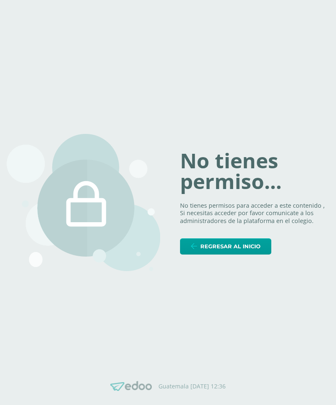 Image resolution: width=336 pixels, height=405 pixels. What do you see at coordinates (230, 246) in the screenshot?
I see `span: Regresar al inicio` at bounding box center [230, 246].